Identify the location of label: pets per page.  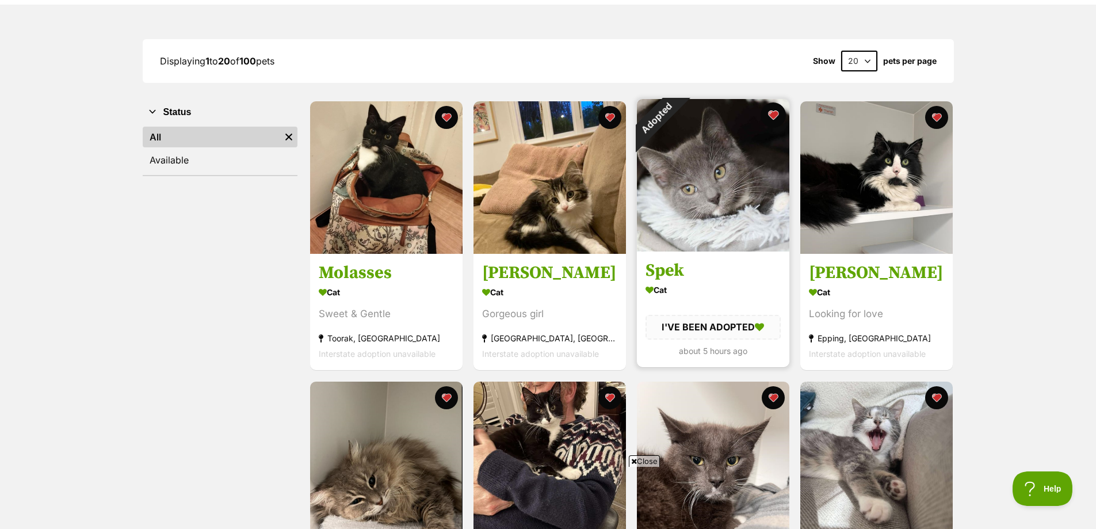
(909, 61).